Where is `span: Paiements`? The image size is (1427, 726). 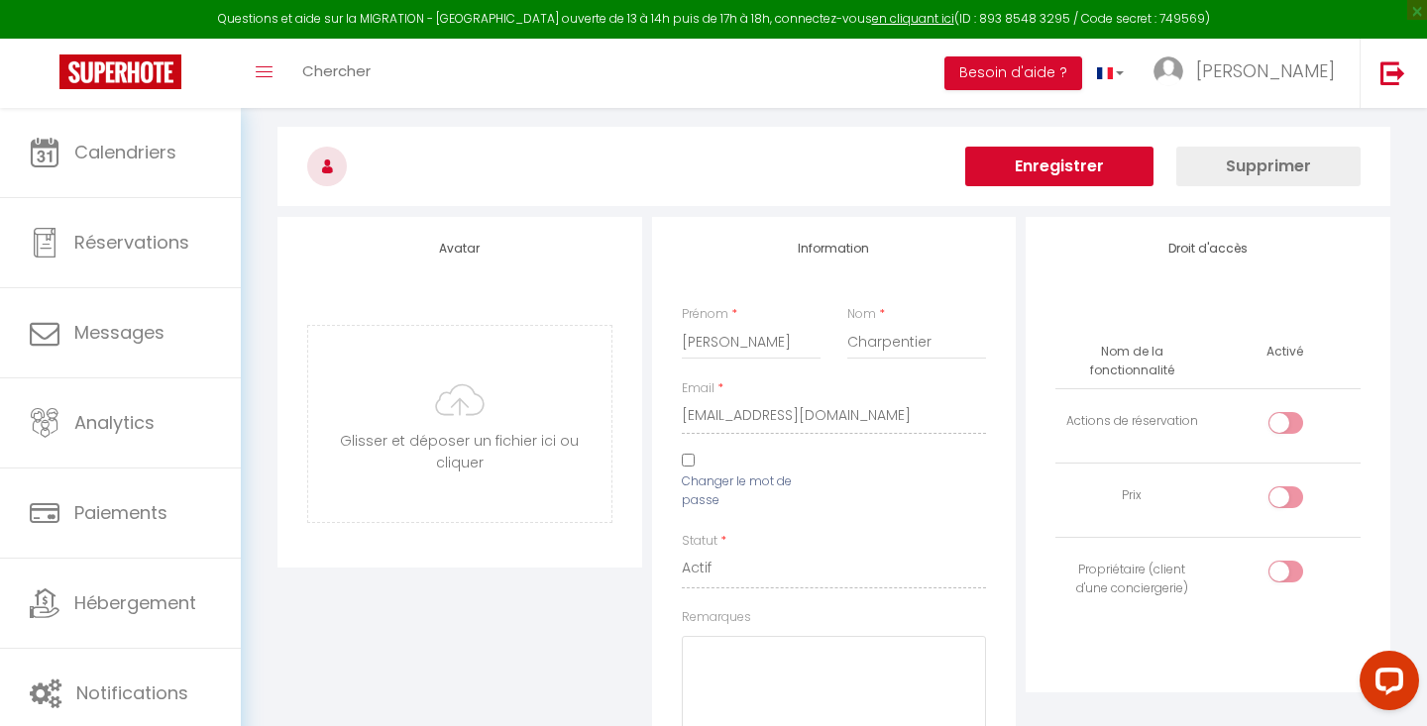 span: Paiements is located at coordinates (121, 512).